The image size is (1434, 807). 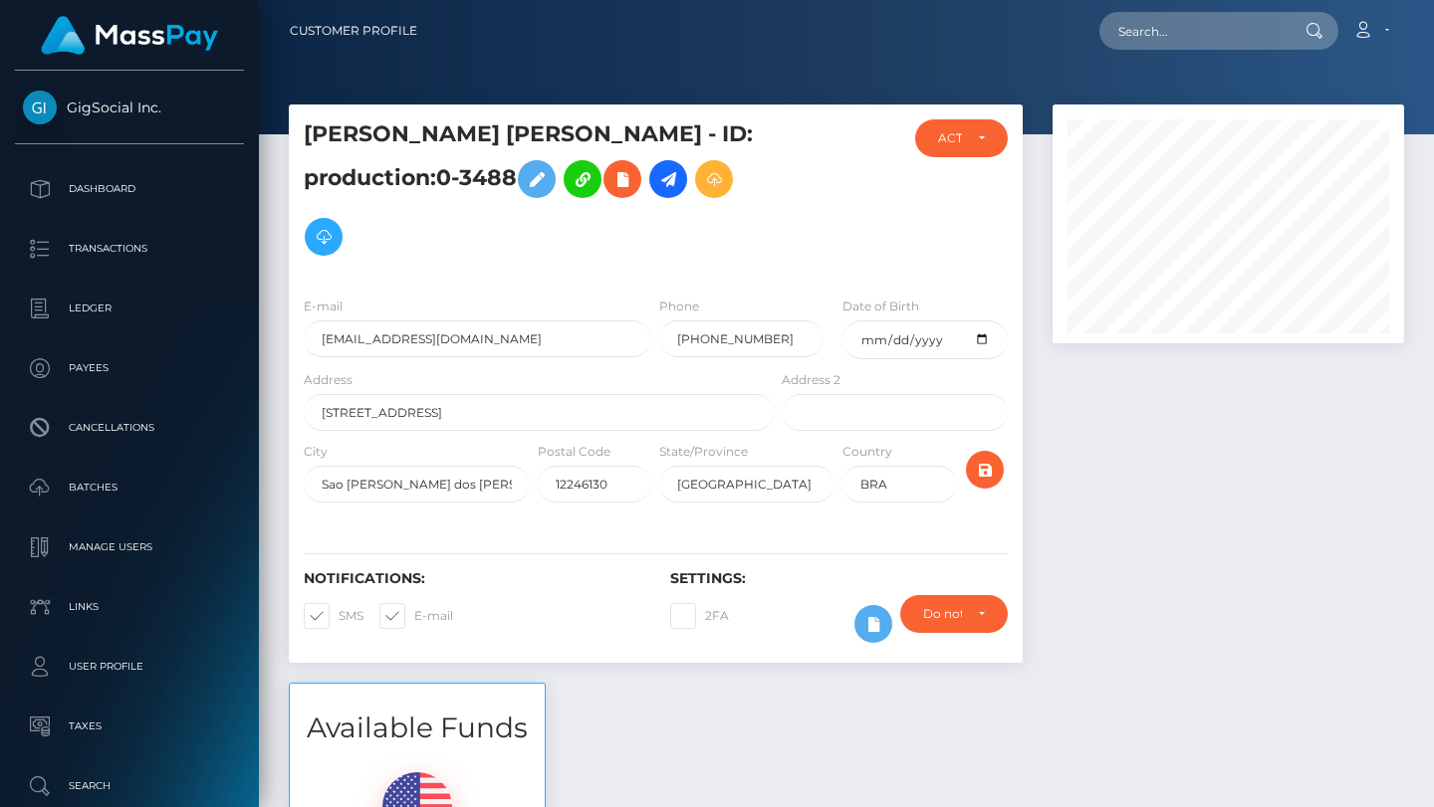 What do you see at coordinates (129, 189) in the screenshot?
I see `a: Dashboard` at bounding box center [129, 189].